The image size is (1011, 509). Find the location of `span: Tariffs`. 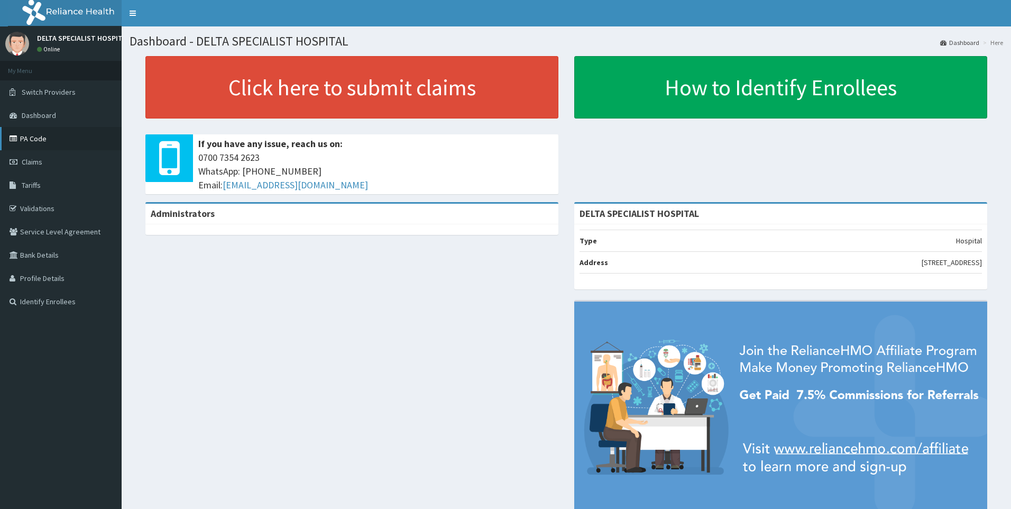

span: Tariffs is located at coordinates (31, 185).